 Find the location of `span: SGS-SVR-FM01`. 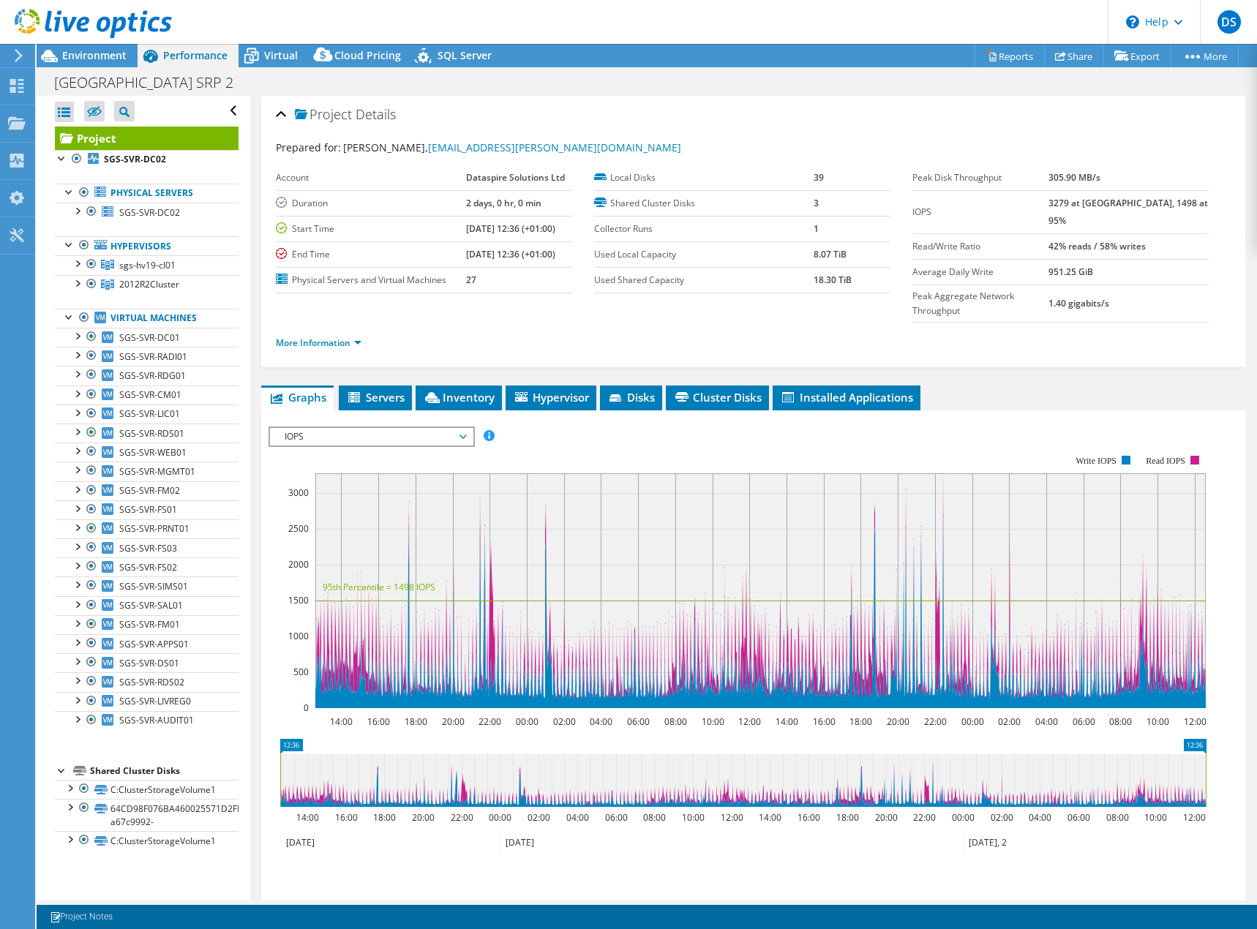

span: SGS-SVR-FM01 is located at coordinates (149, 624).